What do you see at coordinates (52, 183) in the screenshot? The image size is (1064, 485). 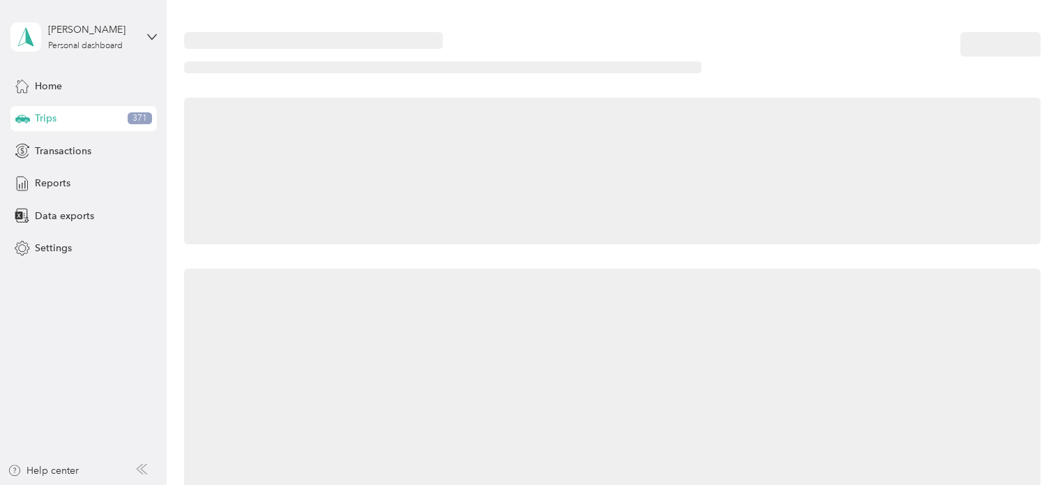 I see `span: Reports` at bounding box center [52, 183].